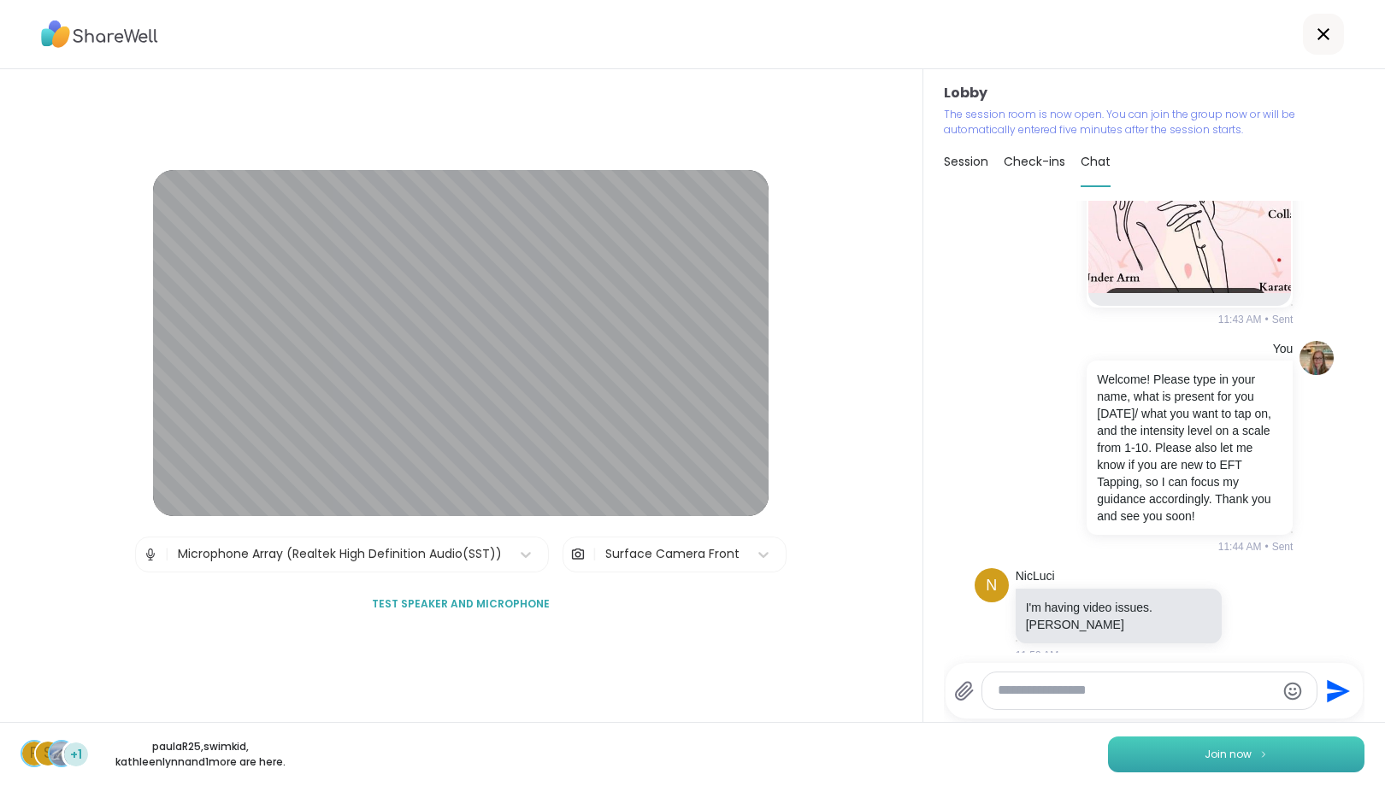 The height and width of the screenshot is (786, 1385). What do you see at coordinates (150, 555) in the screenshot?
I see `img: Microphone` at bounding box center [150, 555].